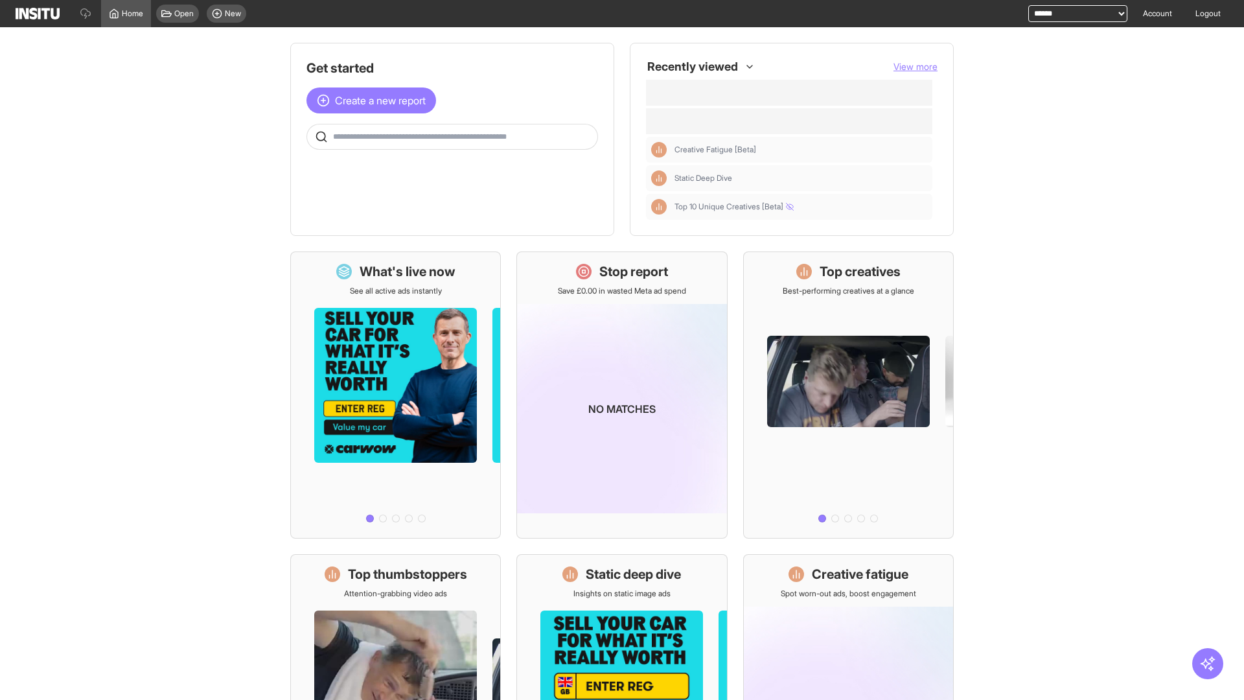 This screenshot has height=700, width=1244. Describe the element at coordinates (132, 14) in the screenshot. I see `span: Home` at that location.